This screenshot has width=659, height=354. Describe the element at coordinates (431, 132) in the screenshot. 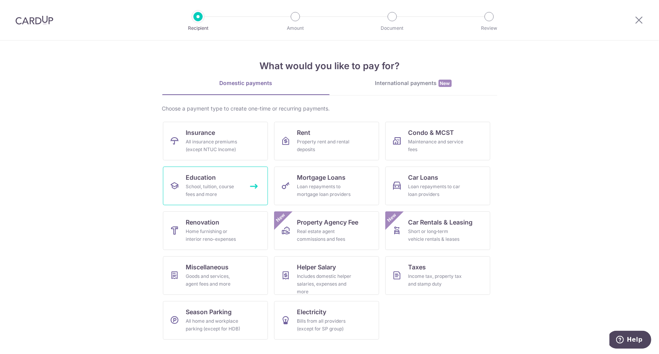

I see `span: Condo & MCST` at that location.